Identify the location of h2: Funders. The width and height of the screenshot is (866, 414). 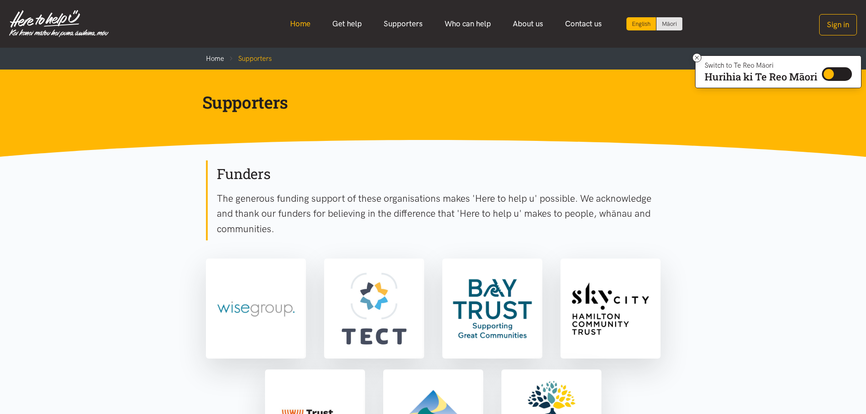
(439, 174).